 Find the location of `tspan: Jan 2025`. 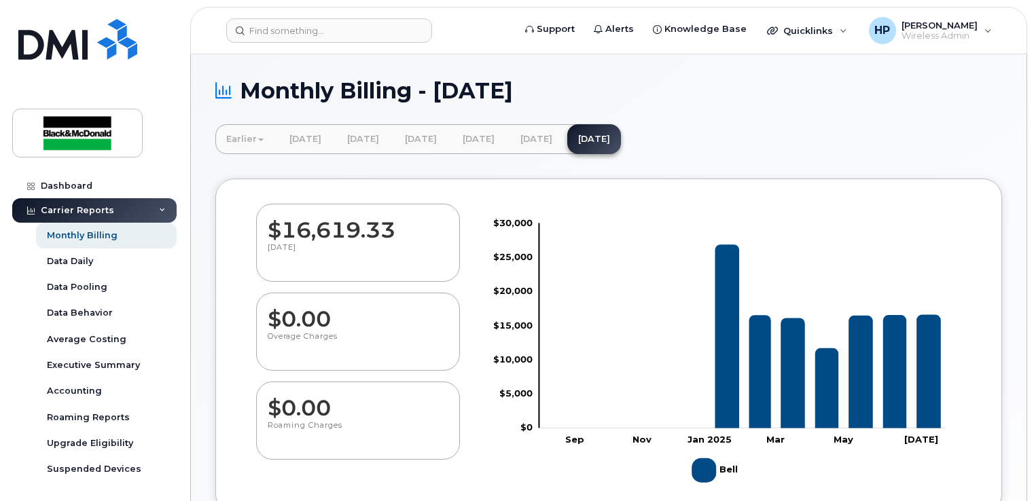

tspan: Jan 2025 is located at coordinates (709, 440).